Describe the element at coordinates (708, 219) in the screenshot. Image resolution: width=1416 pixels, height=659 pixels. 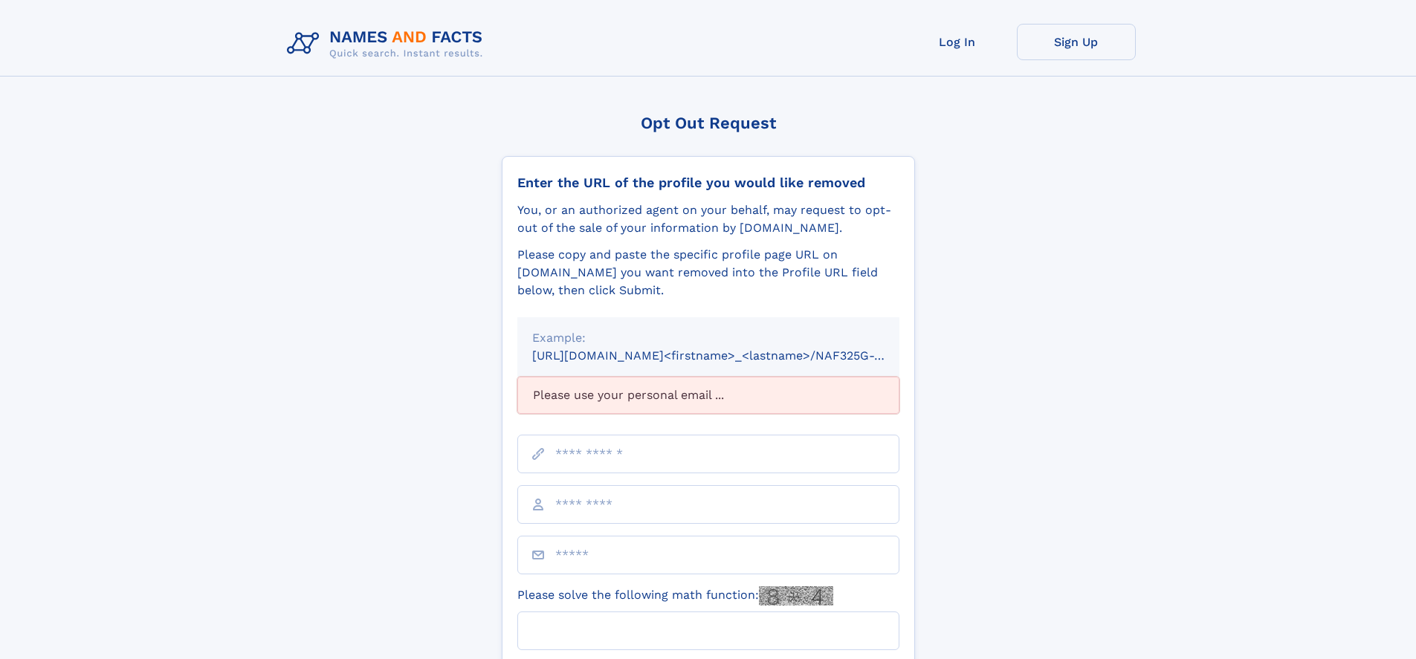
I see `div: You, or an authorized agent on your behalf, may request to opt-out of the sale of your informatio...` at that location.